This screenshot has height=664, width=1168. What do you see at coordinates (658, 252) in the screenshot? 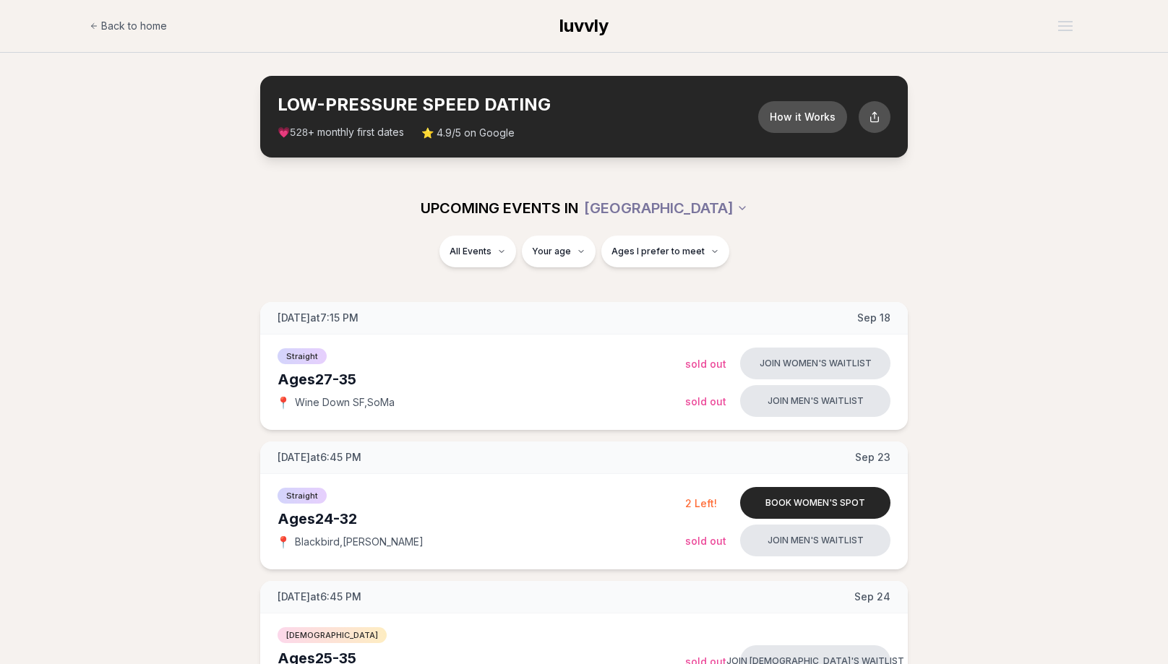
I see `span: Ages I prefer to meet` at bounding box center [658, 252].